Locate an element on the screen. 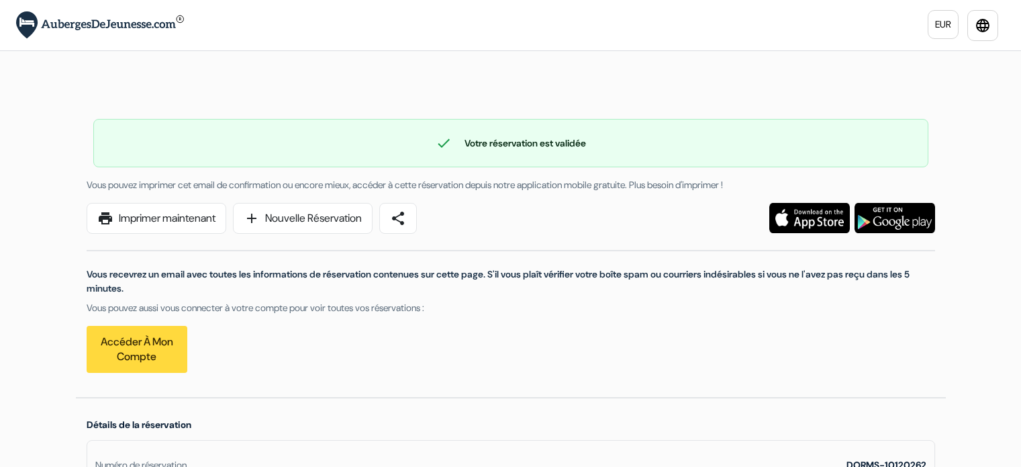  span: print is located at coordinates (105, 218).